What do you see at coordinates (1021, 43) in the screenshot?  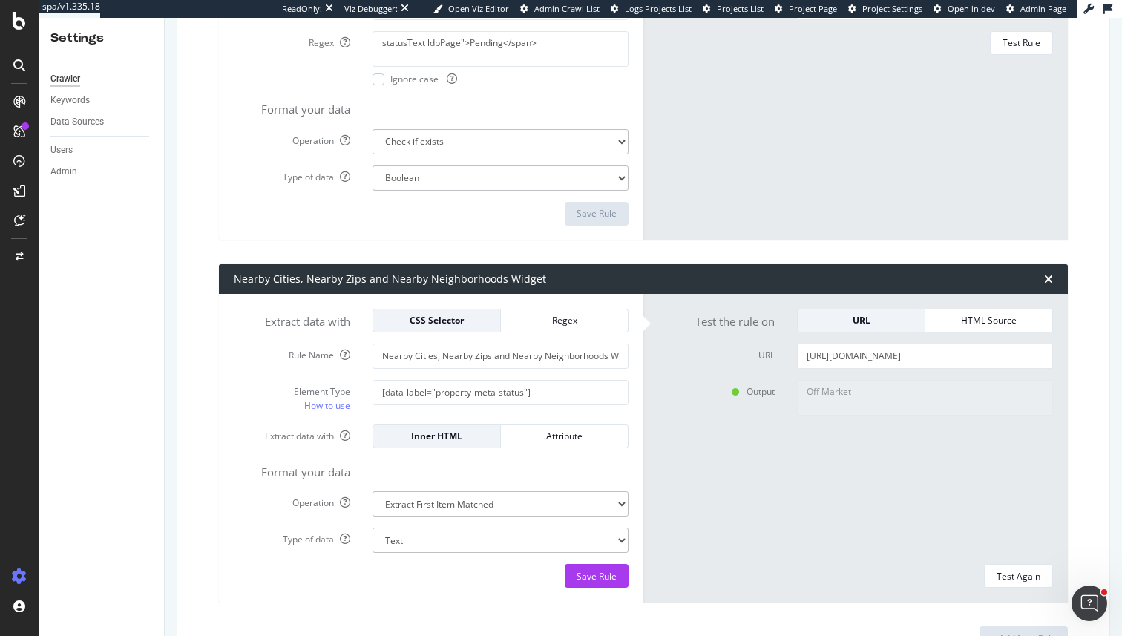 I see `button: Test Rule` at bounding box center [1021, 43].